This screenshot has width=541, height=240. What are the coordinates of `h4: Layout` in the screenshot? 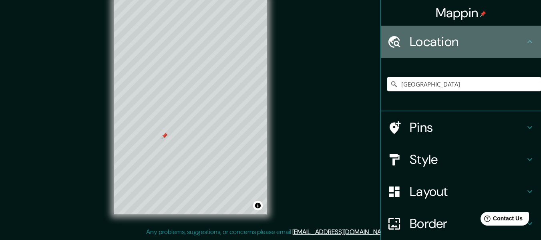 It's located at (468, 192).